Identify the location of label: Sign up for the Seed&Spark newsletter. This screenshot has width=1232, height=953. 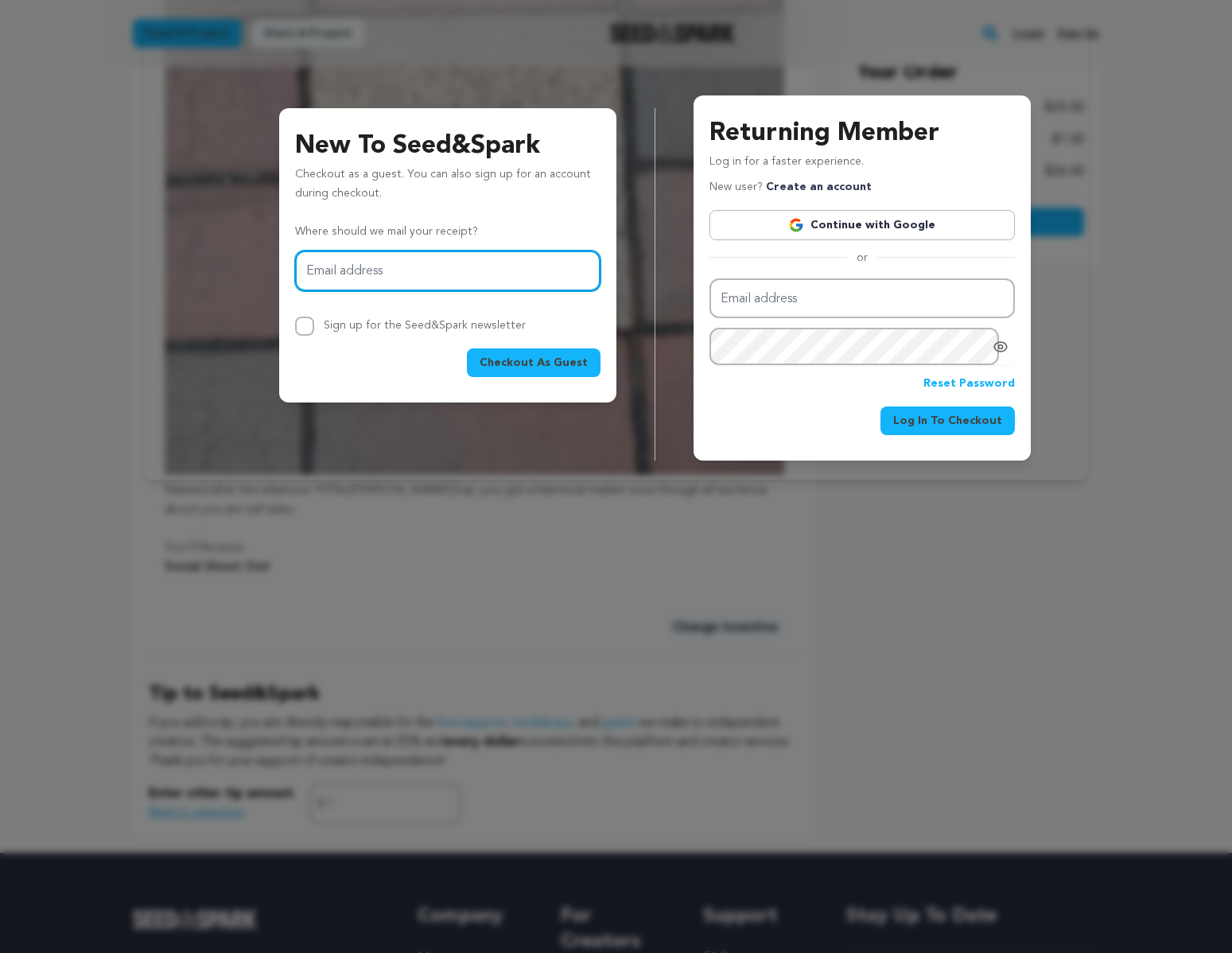
(425, 325).